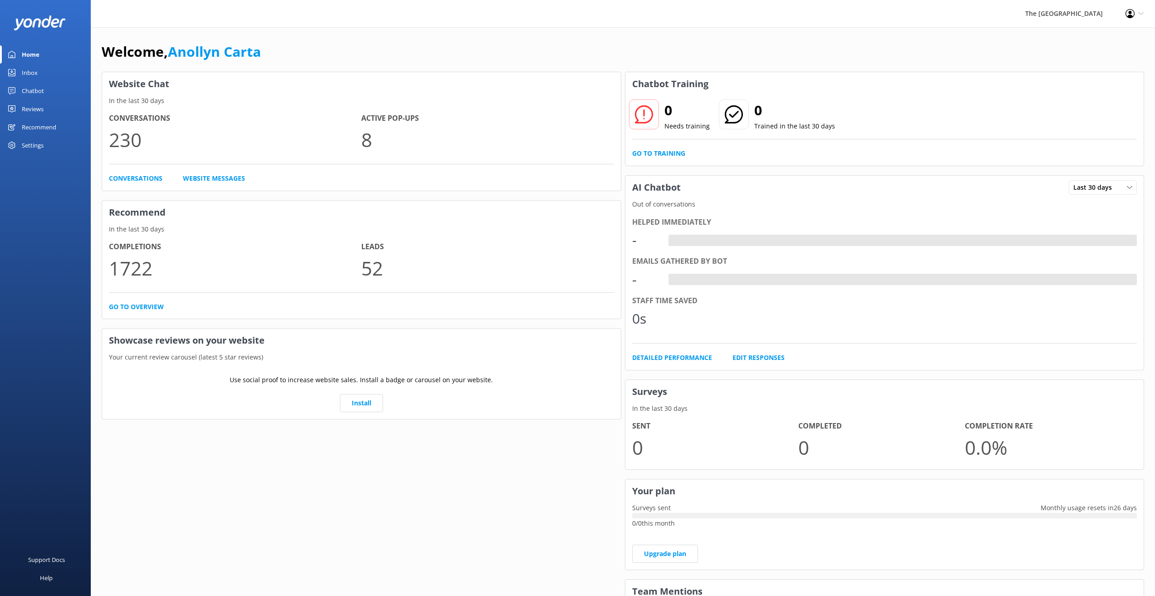 The height and width of the screenshot is (596, 1155). I want to click on div: Recommend, so click(39, 127).